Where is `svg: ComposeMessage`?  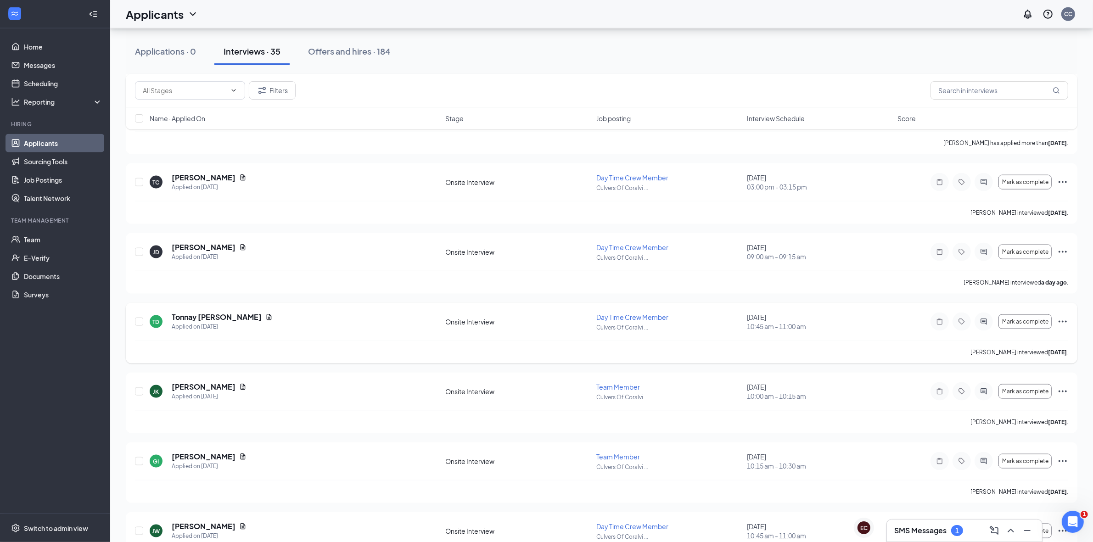 svg: ComposeMessage is located at coordinates (995, 531).